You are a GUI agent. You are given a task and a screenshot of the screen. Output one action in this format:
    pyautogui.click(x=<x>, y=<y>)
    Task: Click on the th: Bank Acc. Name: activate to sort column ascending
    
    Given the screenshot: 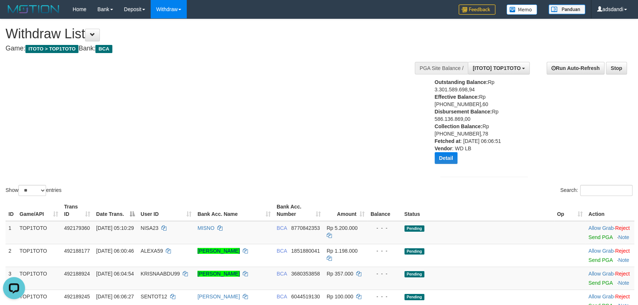 What is the action you would take?
    pyautogui.click(x=234, y=210)
    